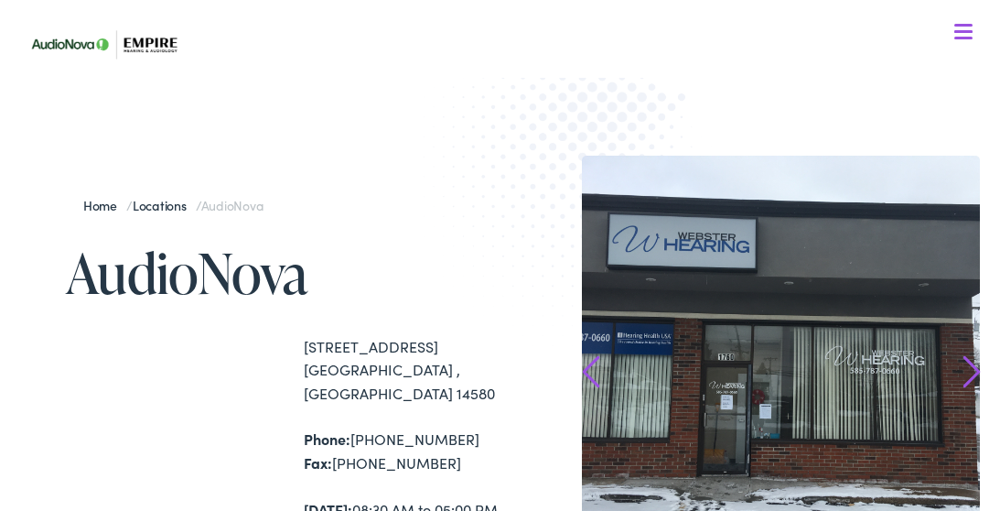 This screenshot has width=1000, height=511. I want to click on a: Home, so click(104, 205).